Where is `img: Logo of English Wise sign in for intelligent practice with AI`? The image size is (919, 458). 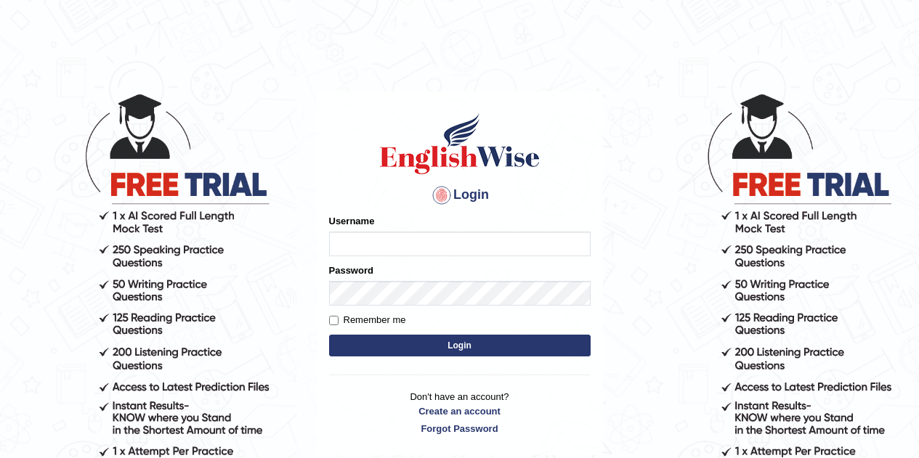
img: Logo of English Wise sign in for intelligent practice with AI is located at coordinates (460, 144).